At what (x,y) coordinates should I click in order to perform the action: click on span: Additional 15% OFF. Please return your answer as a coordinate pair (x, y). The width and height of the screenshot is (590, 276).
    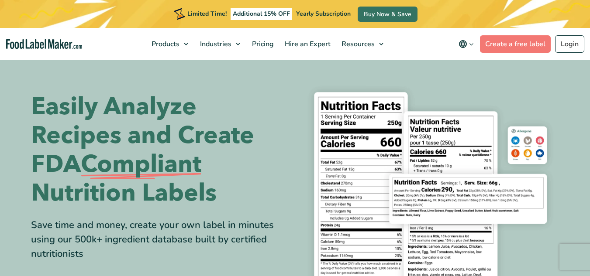
    Looking at the image, I should click on (261, 14).